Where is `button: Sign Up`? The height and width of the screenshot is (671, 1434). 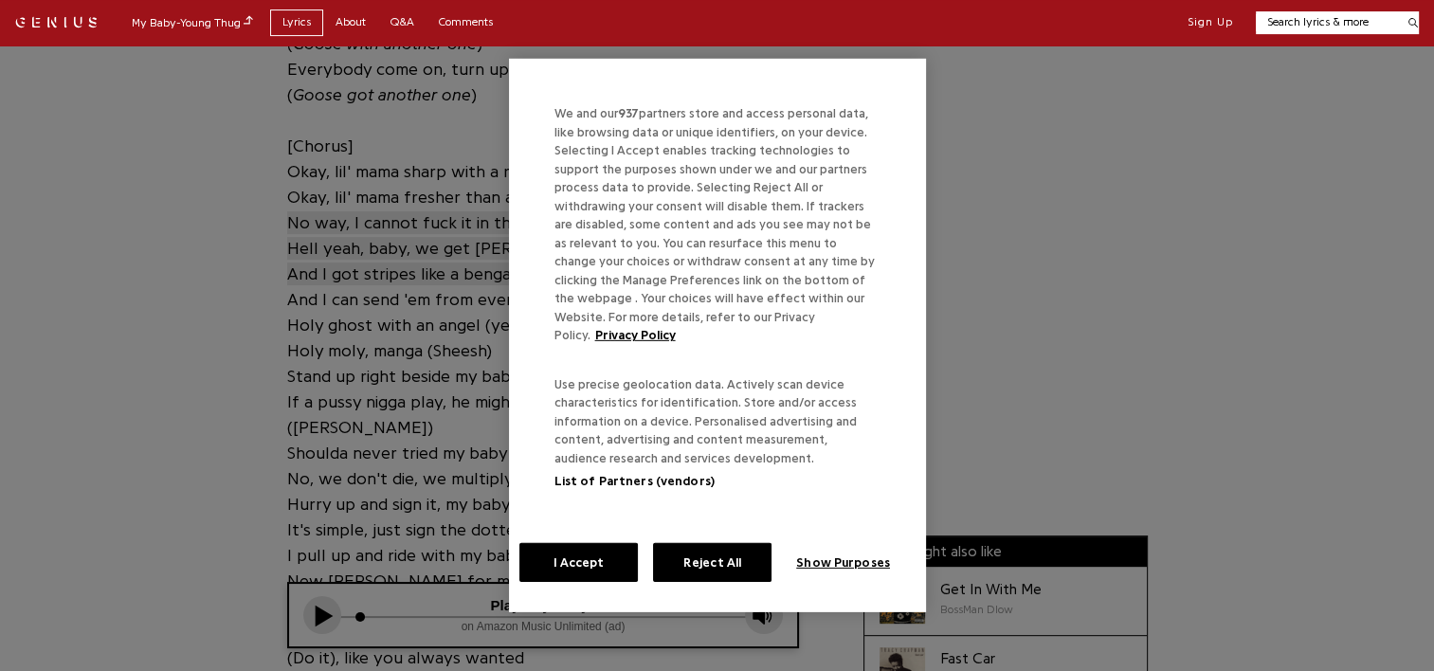 button: Sign Up is located at coordinates (1210, 23).